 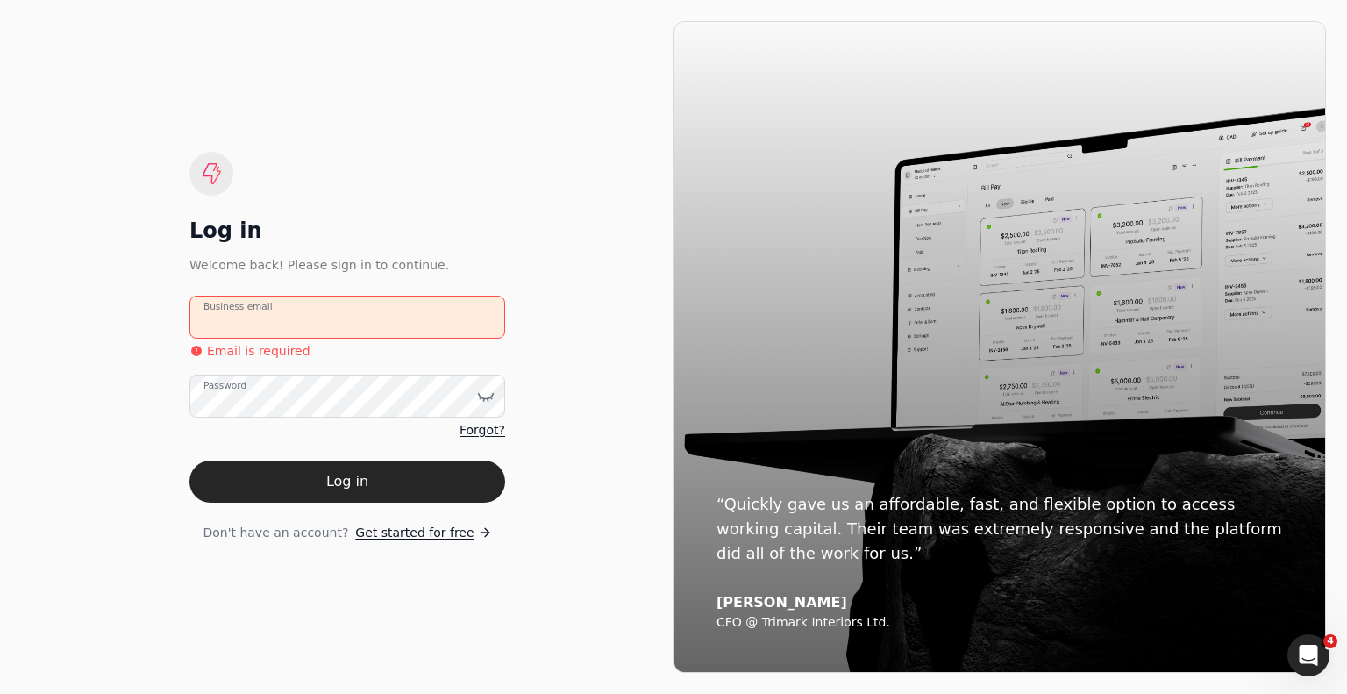 What do you see at coordinates (225, 386) in the screenshot?
I see `label: Password` at bounding box center [225, 386].